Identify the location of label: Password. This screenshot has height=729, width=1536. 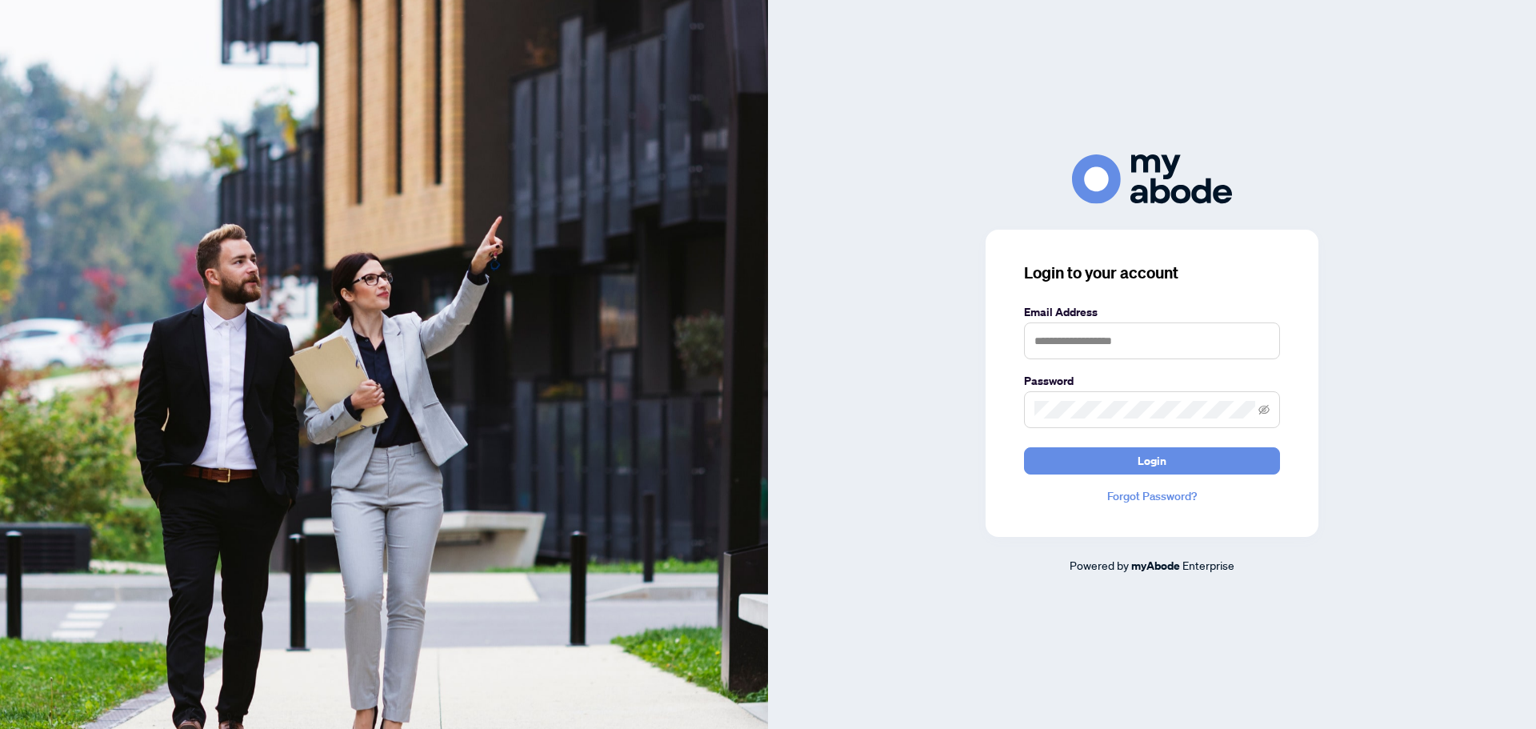
(1152, 381).